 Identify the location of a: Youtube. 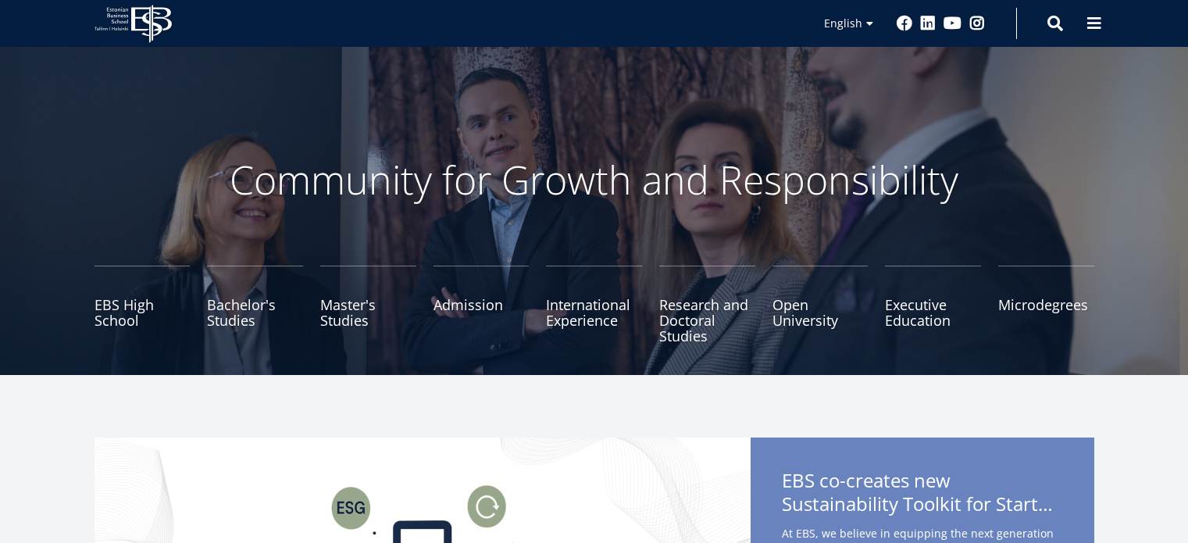
(952, 23).